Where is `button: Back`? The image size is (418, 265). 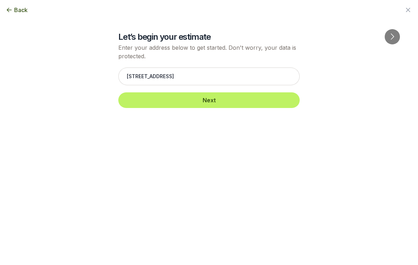 button: Back is located at coordinates (17, 10).